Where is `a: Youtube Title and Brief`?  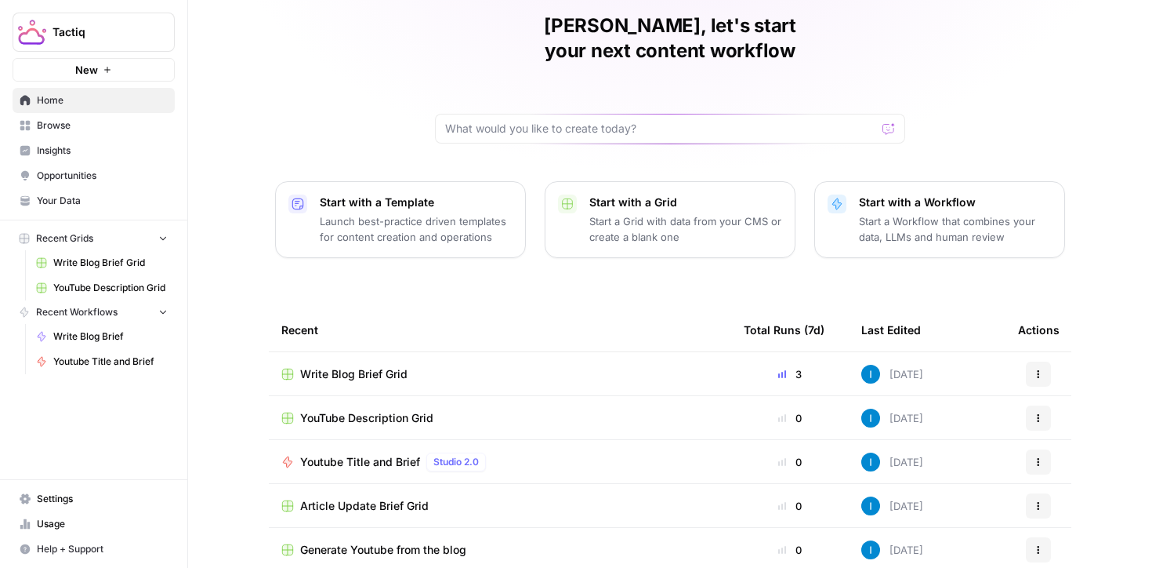
a: Youtube Title and Brief is located at coordinates (102, 361).